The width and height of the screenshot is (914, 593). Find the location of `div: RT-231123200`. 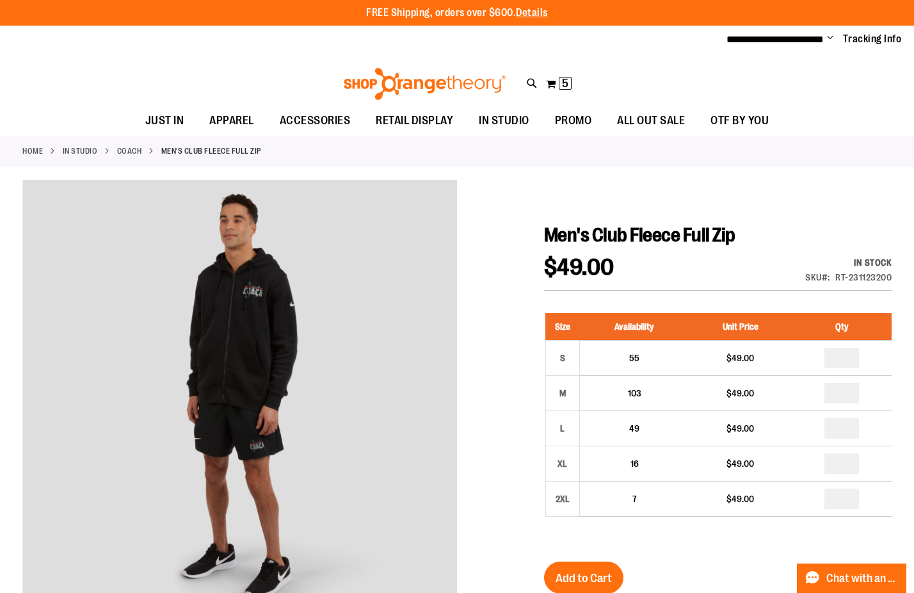

div: RT-231123200 is located at coordinates (863, 277).